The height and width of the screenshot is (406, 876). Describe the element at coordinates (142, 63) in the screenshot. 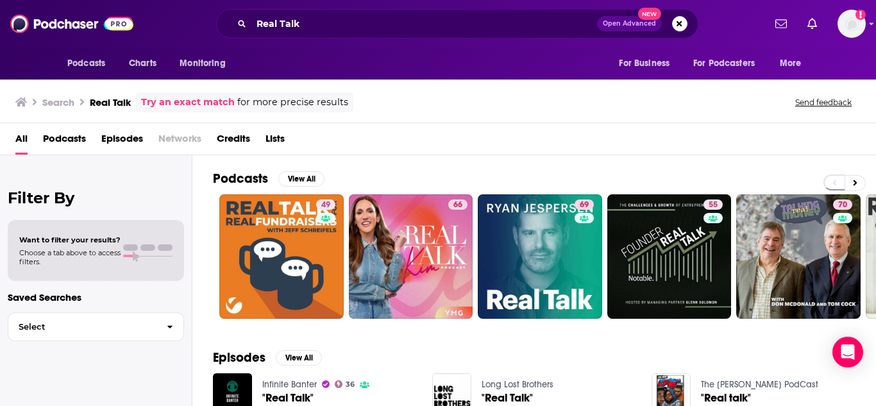

I see `a: Charts` at that location.